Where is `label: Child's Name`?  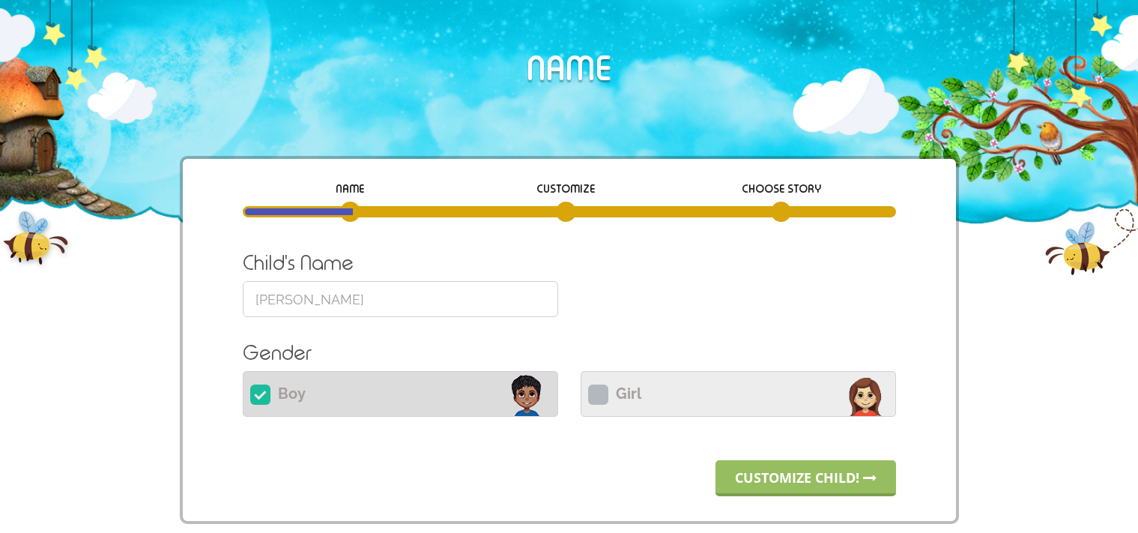 label: Child's Name is located at coordinates (400, 263).